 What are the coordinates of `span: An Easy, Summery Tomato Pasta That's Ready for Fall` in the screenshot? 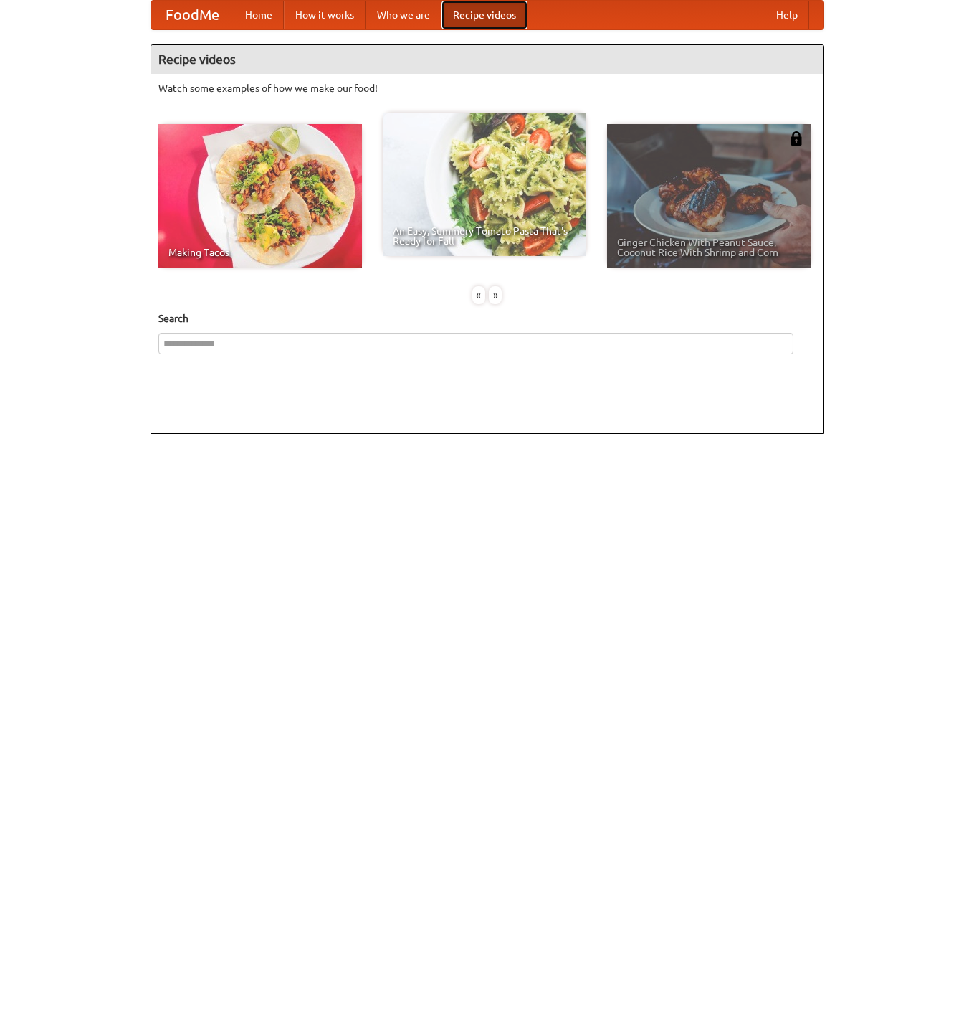 It's located at (485, 236).